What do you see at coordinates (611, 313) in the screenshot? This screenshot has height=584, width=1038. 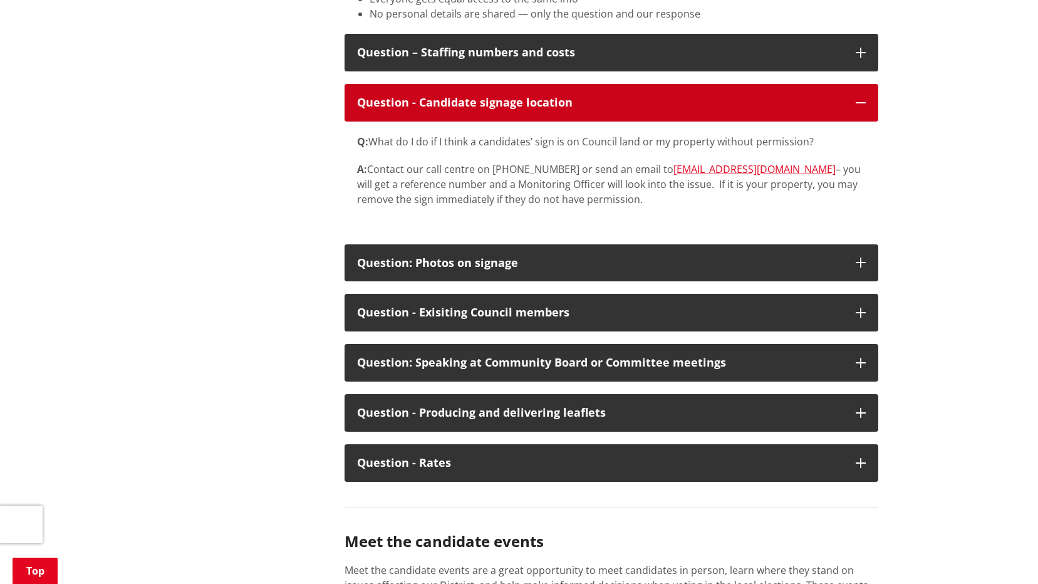 I see `button: Question - Exisiting Council members` at bounding box center [611, 313].